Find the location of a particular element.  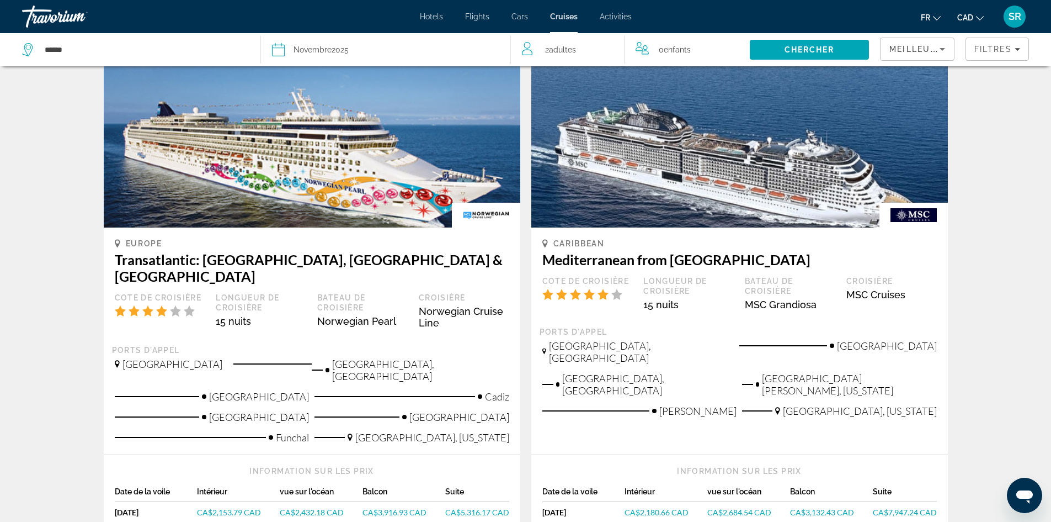

button: Search is located at coordinates (810, 50).